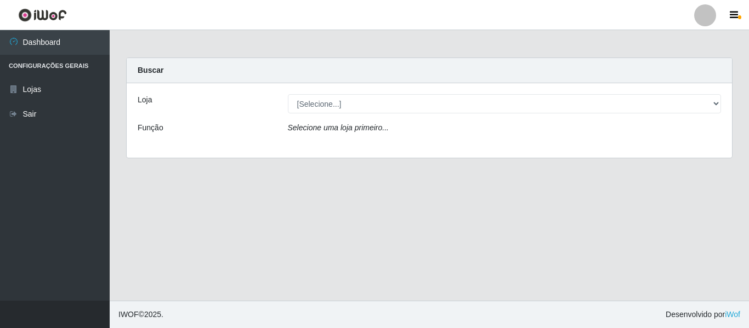 The image size is (749, 328). Describe the element at coordinates (141, 315) in the screenshot. I see `span: © 2025 .` at that location.